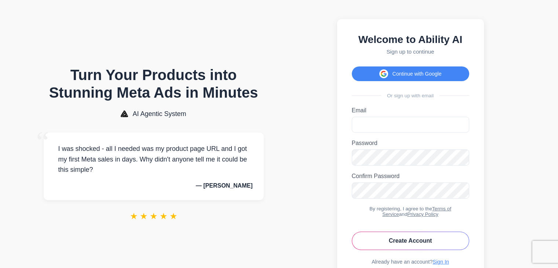  What do you see at coordinates (124, 114) in the screenshot?
I see `img: AI Agentic System Logo` at bounding box center [124, 114].